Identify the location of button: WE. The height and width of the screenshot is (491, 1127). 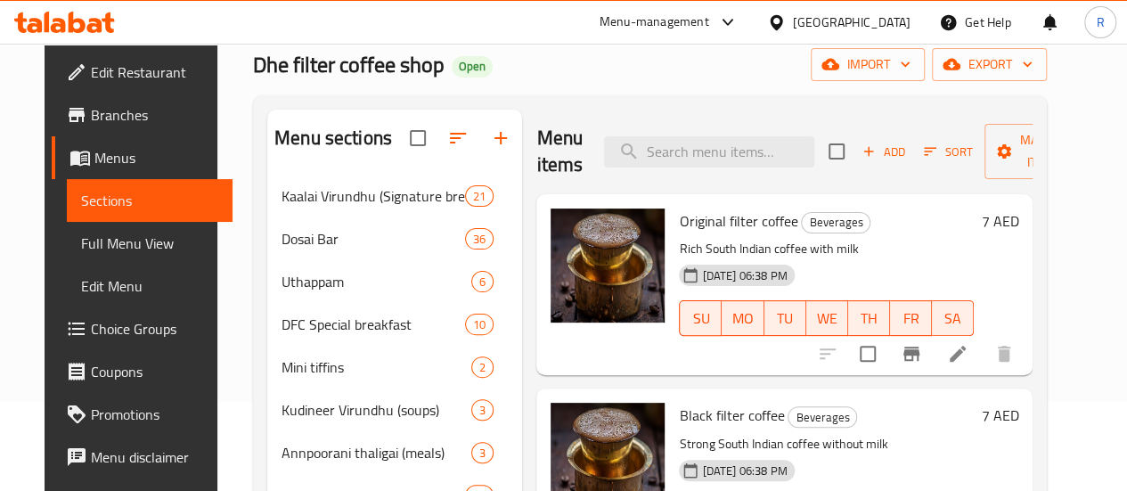
(826, 318).